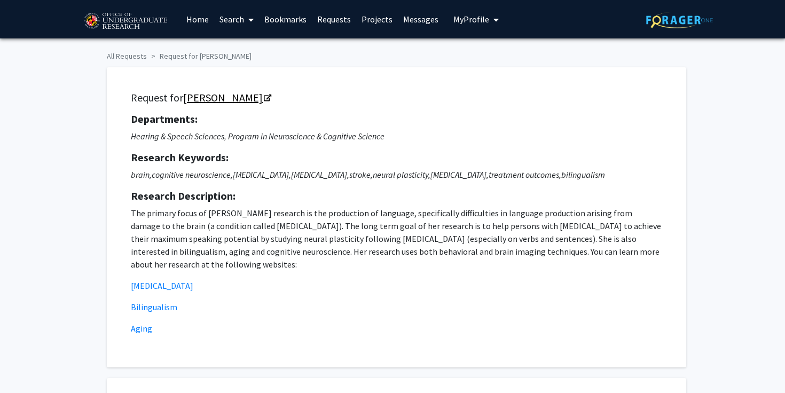 The width and height of the screenshot is (785, 393). I want to click on span: treatment outcomes,, so click(525, 175).